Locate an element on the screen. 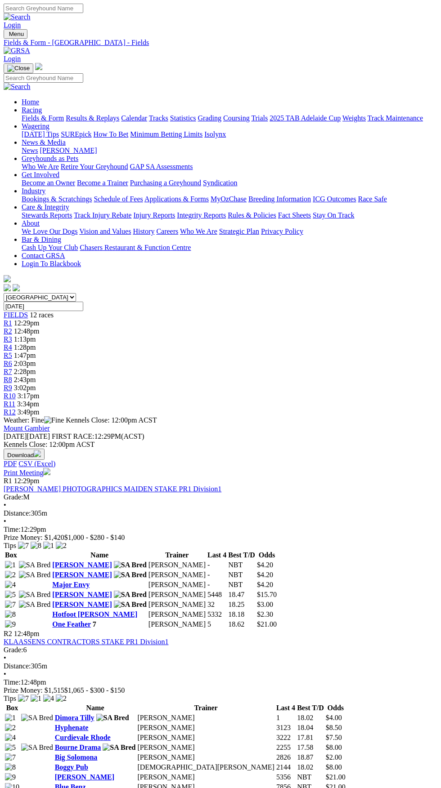  th: Last 4 is located at coordinates (286, 708).